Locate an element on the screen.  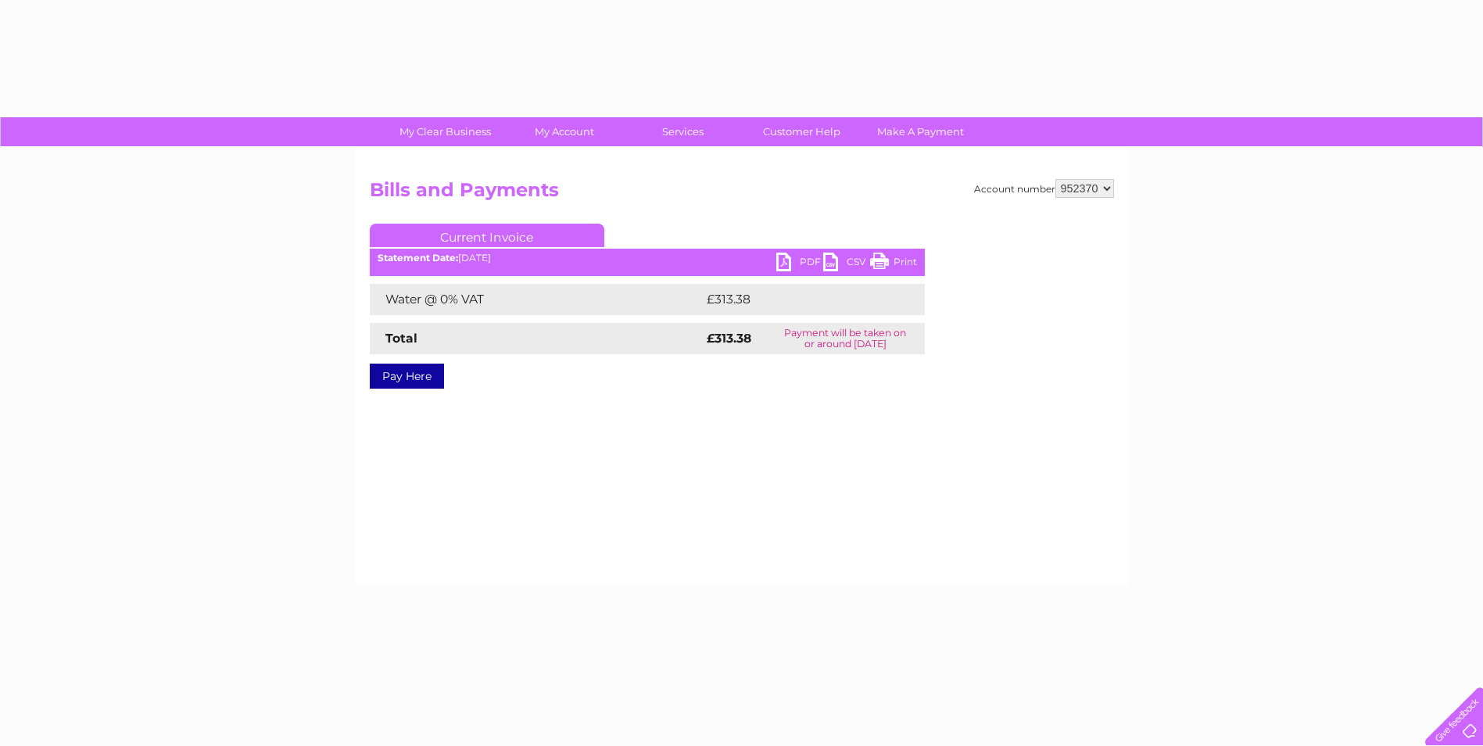
a: Print is located at coordinates (894, 264).